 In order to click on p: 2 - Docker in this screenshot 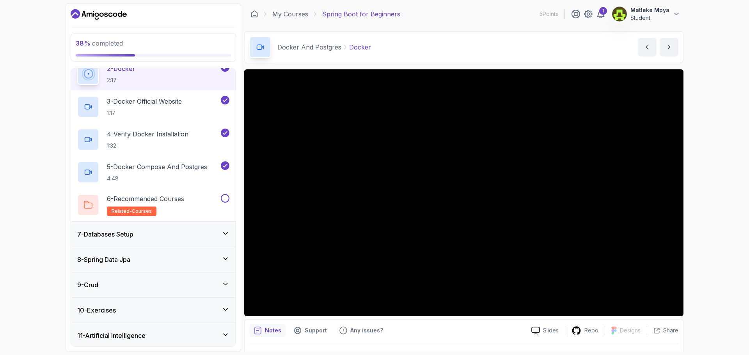, I will do `click(121, 69)`.